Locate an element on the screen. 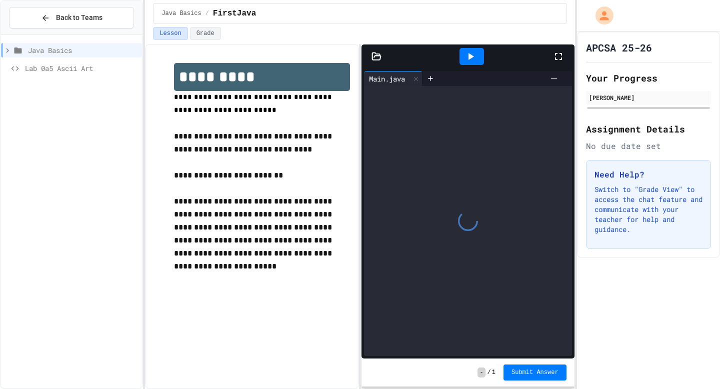 This screenshot has height=389, width=720. button: Submit Answer is located at coordinates (535, 373).